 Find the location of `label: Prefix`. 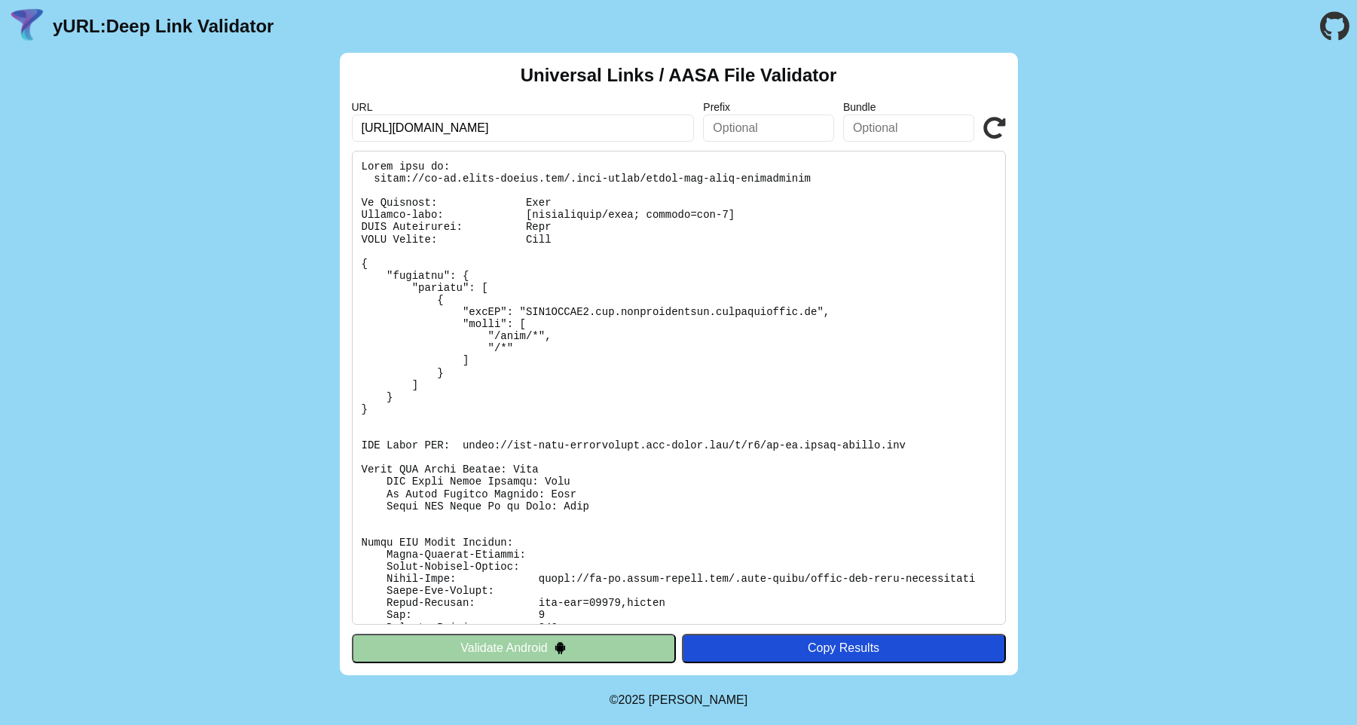

label: Prefix is located at coordinates (769, 107).